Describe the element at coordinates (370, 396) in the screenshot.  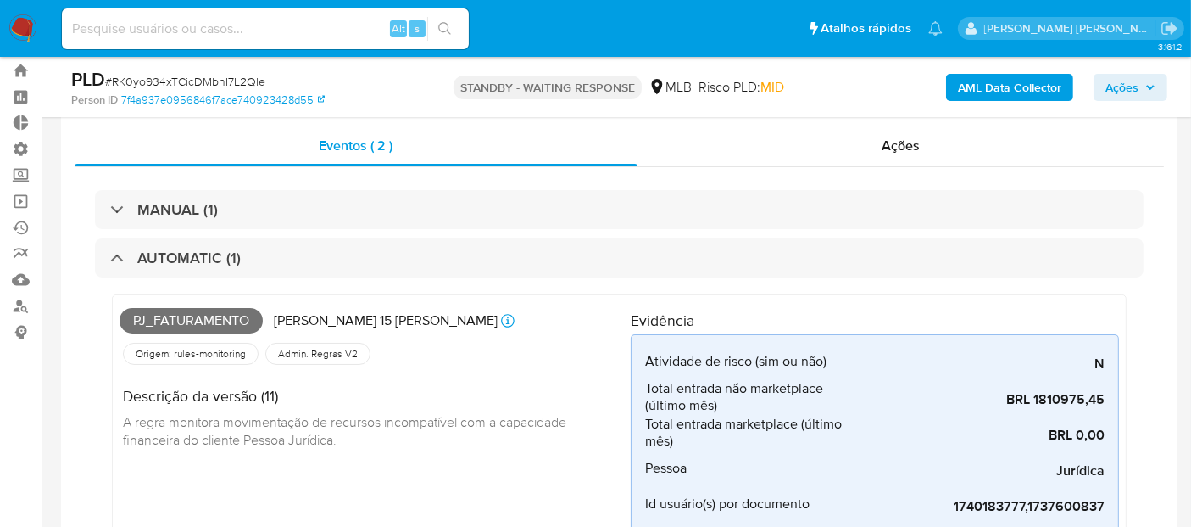
I see `h4: Descrição da versão (11)` at that location.